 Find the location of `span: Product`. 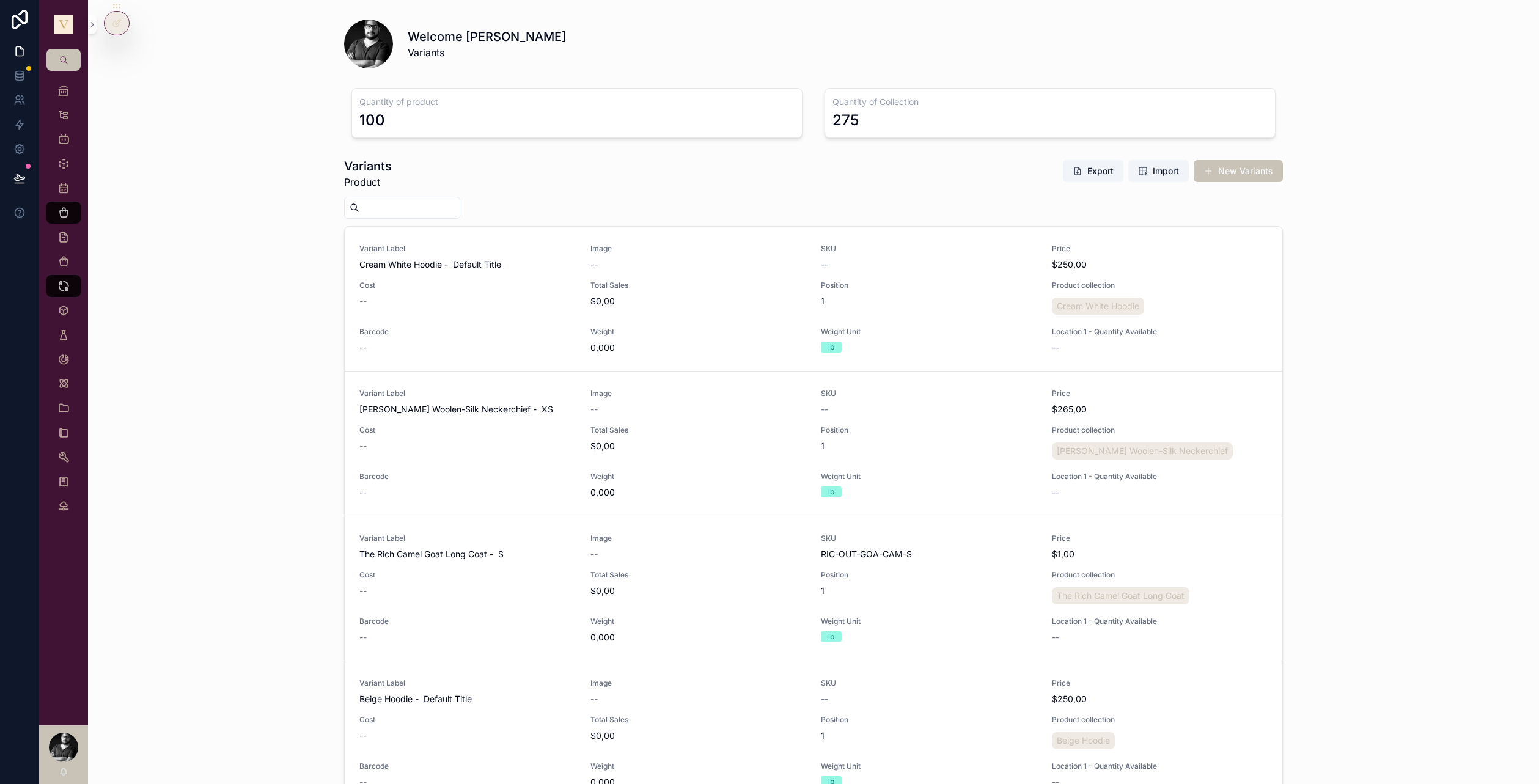

span: Product is located at coordinates (368, 182).